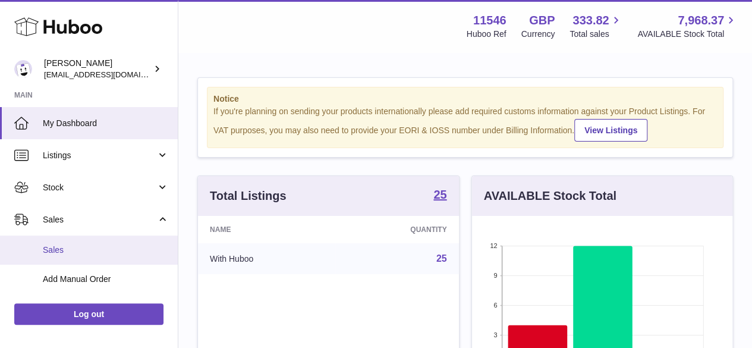  What do you see at coordinates (538, 34) in the screenshot?
I see `div: Currency` at bounding box center [538, 34].